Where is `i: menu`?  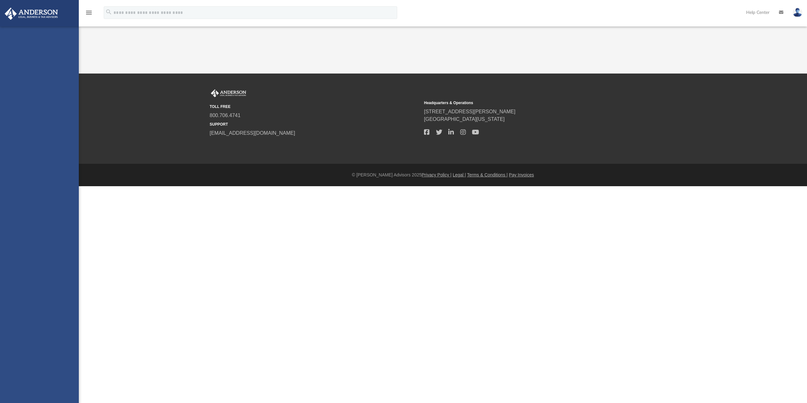
i: menu is located at coordinates (89, 13).